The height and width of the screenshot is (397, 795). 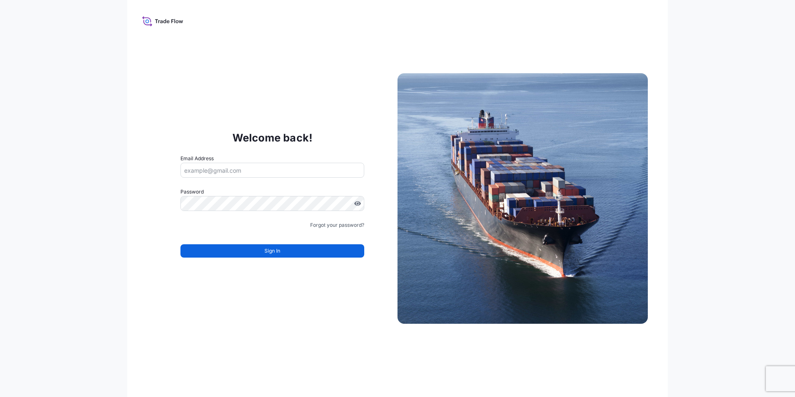 I want to click on input: example@gmail.com, so click(x=272, y=170).